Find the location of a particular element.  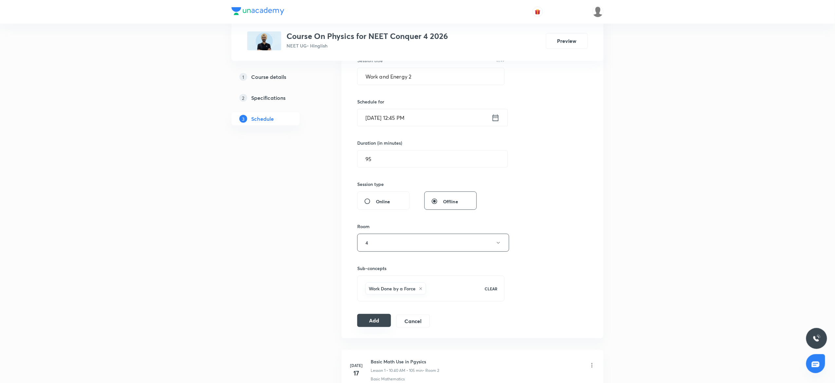

p: 3 is located at coordinates (243, 119).